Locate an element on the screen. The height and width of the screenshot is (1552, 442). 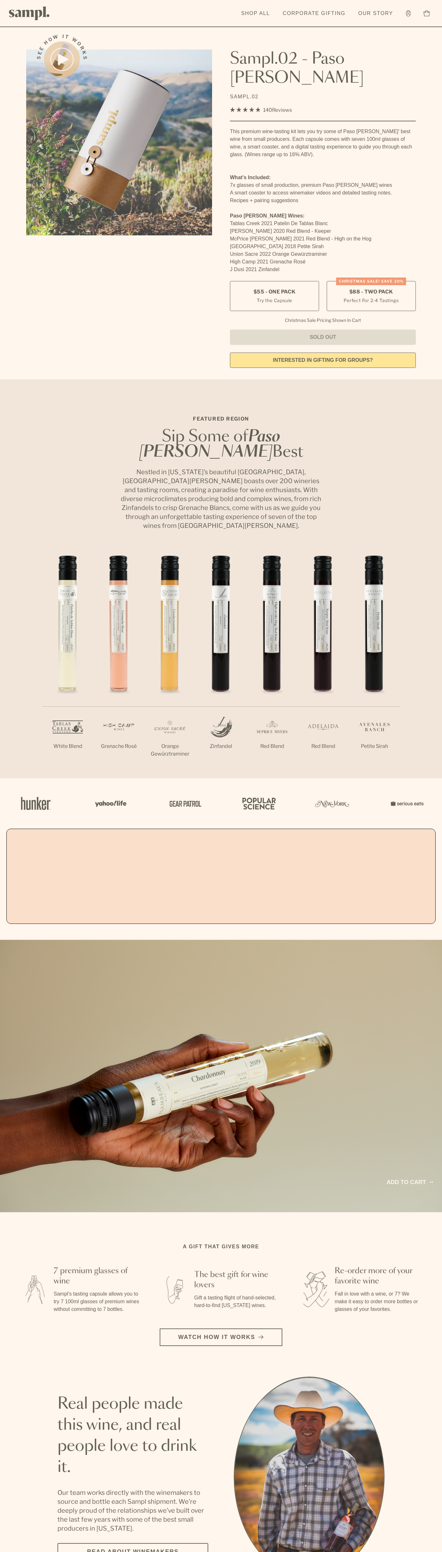
img: Artboard_7_5b34974b-f019-449e-91fb-745f8d0877ee_x450.png is located at coordinates (406, 803).